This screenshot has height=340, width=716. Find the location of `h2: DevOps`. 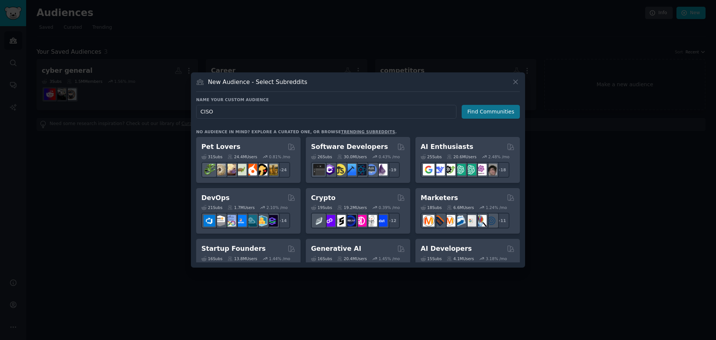

h2: DevOps is located at coordinates (216, 198).